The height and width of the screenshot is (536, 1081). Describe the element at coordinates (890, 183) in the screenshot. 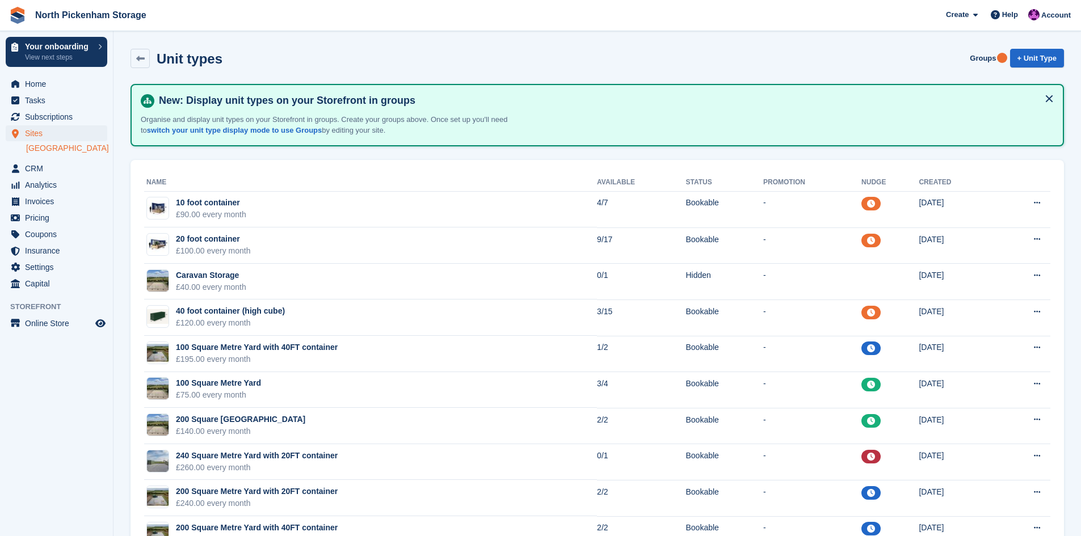

I see `th: Nudge` at that location.